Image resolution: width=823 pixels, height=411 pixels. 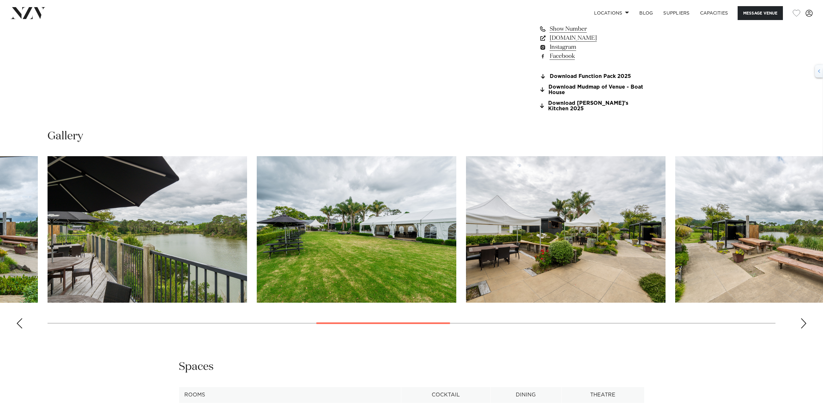 What do you see at coordinates (147, 229) in the screenshot?
I see `swiper-slide: 8 / 19` at bounding box center [147, 229].